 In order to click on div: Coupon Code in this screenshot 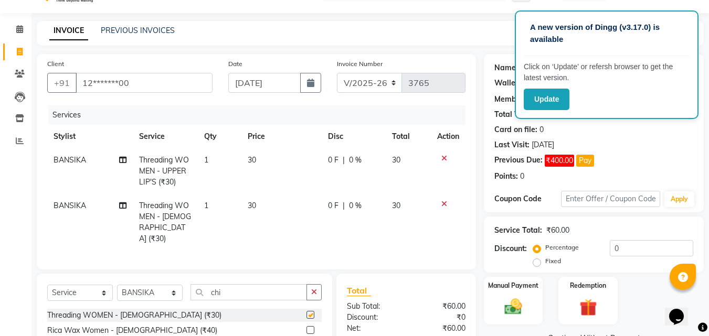, I will do `click(528, 199)`.